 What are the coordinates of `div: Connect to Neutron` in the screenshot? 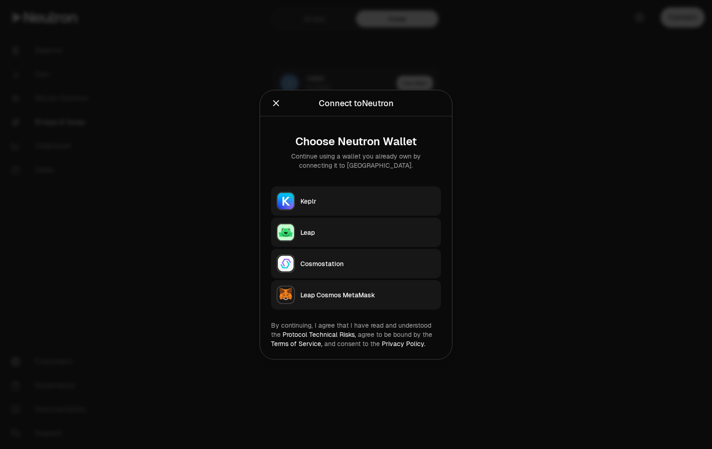 It's located at (356, 103).